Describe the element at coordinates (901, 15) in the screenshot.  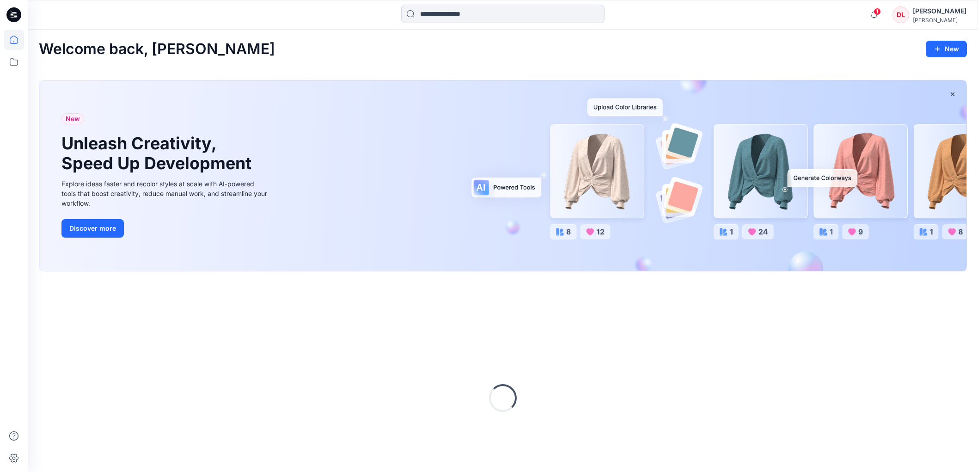
I see `div: DL` at that location.